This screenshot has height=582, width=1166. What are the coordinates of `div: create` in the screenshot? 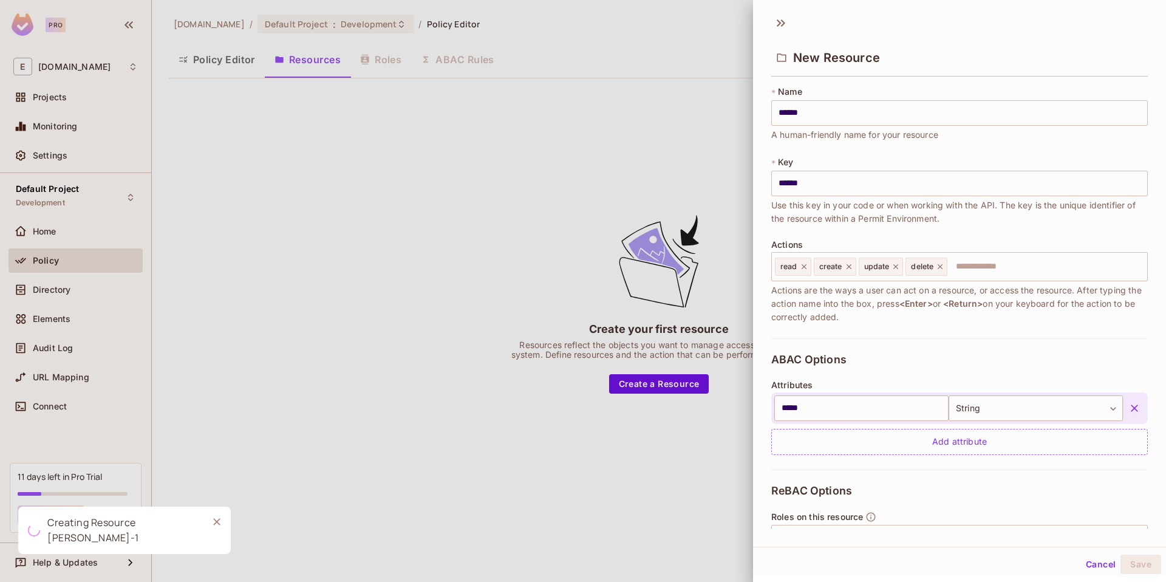 It's located at (835, 267).